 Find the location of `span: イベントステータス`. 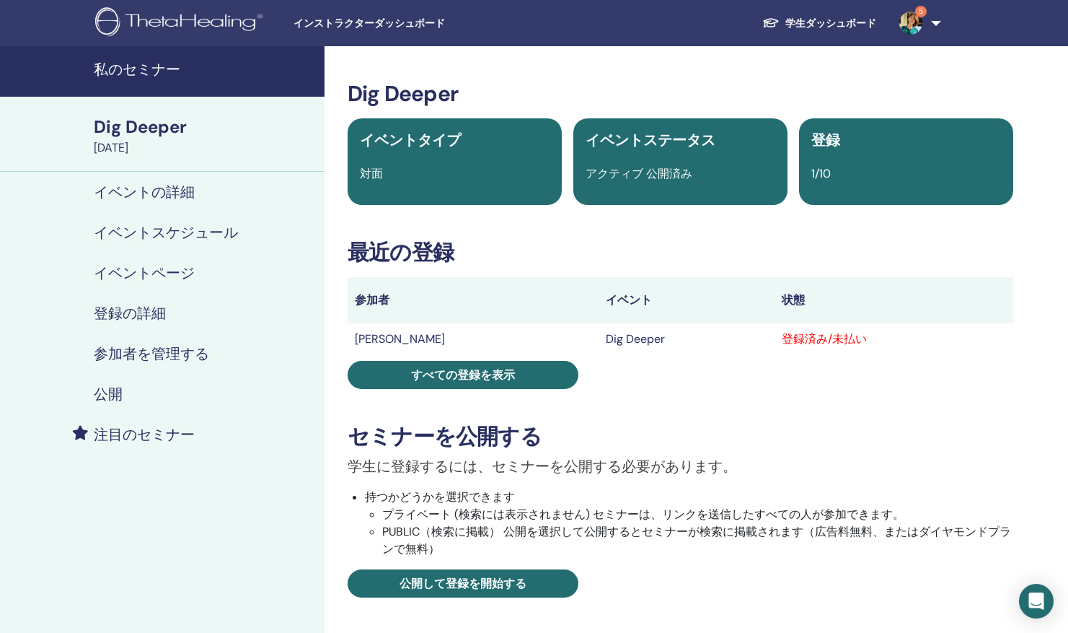

span: イベントステータス is located at coordinates (651, 140).